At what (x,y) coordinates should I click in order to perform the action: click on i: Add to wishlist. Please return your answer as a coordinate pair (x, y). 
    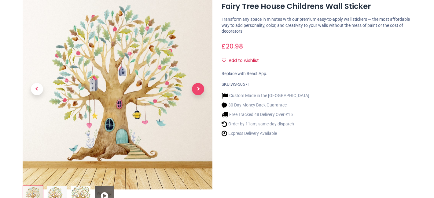
    Looking at the image, I should click on (224, 61).